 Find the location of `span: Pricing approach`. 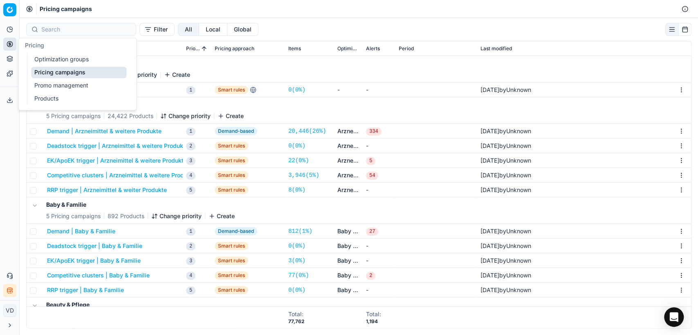

span: Pricing approach is located at coordinates (234, 49).